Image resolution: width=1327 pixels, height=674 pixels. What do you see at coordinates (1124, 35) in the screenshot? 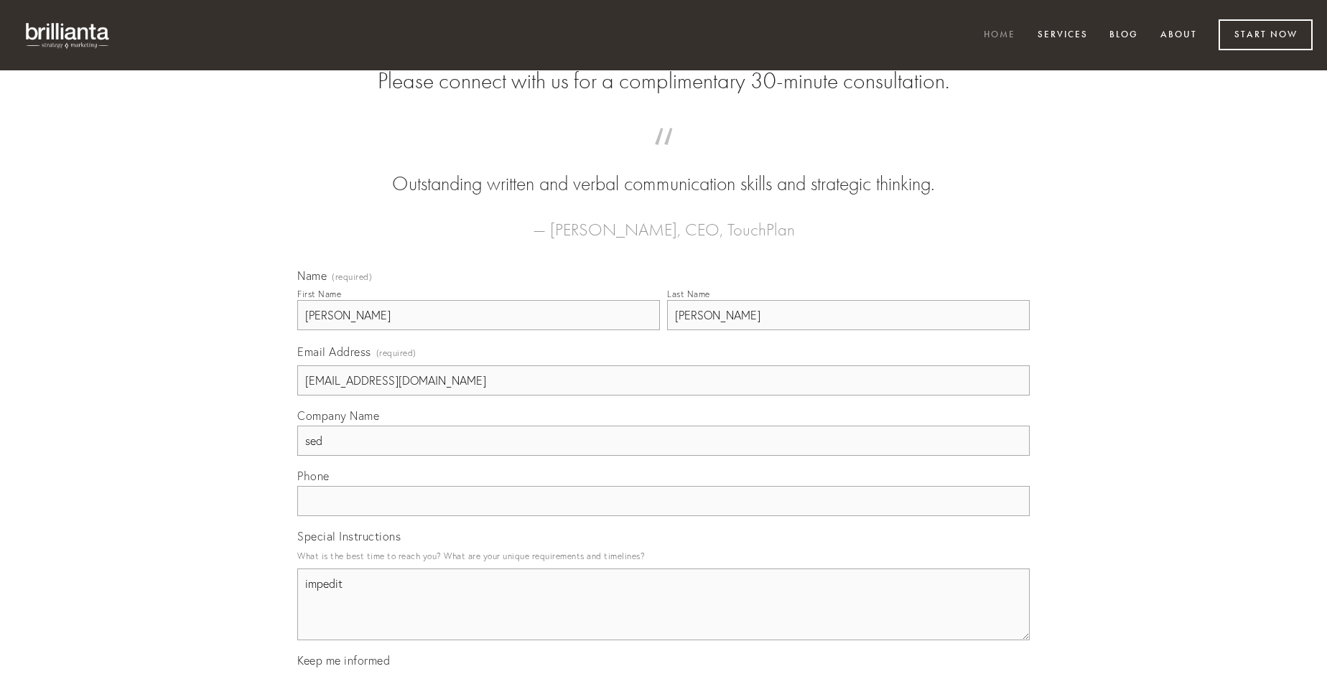
I see `a: Blog` at bounding box center [1124, 35].